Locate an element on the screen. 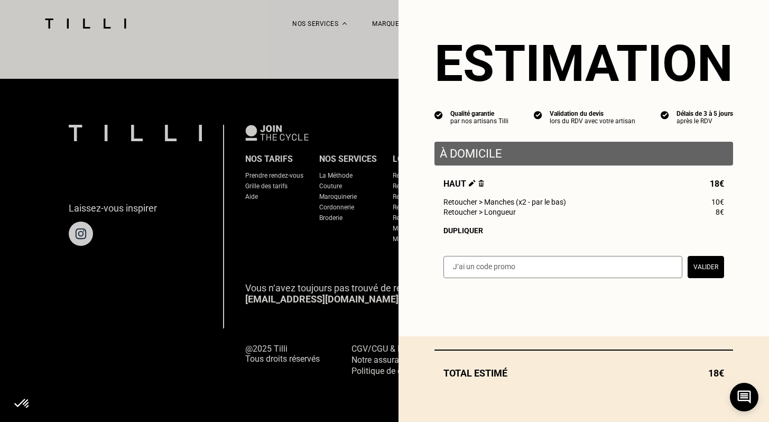 The image size is (769, 422). section: Estimation is located at coordinates (583, 63).